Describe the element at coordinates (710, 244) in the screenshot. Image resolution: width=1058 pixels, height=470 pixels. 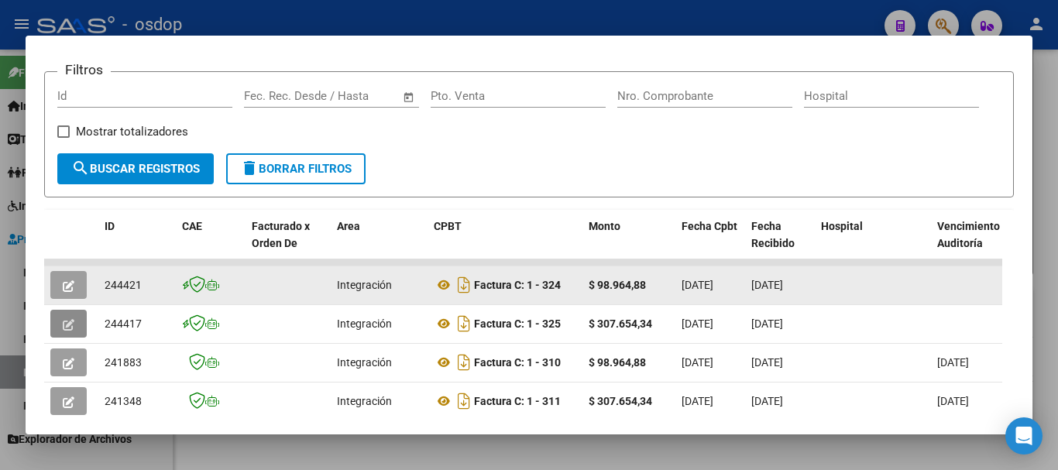
I see `datatable-header-cell: Fecha Cpbt` at that location.